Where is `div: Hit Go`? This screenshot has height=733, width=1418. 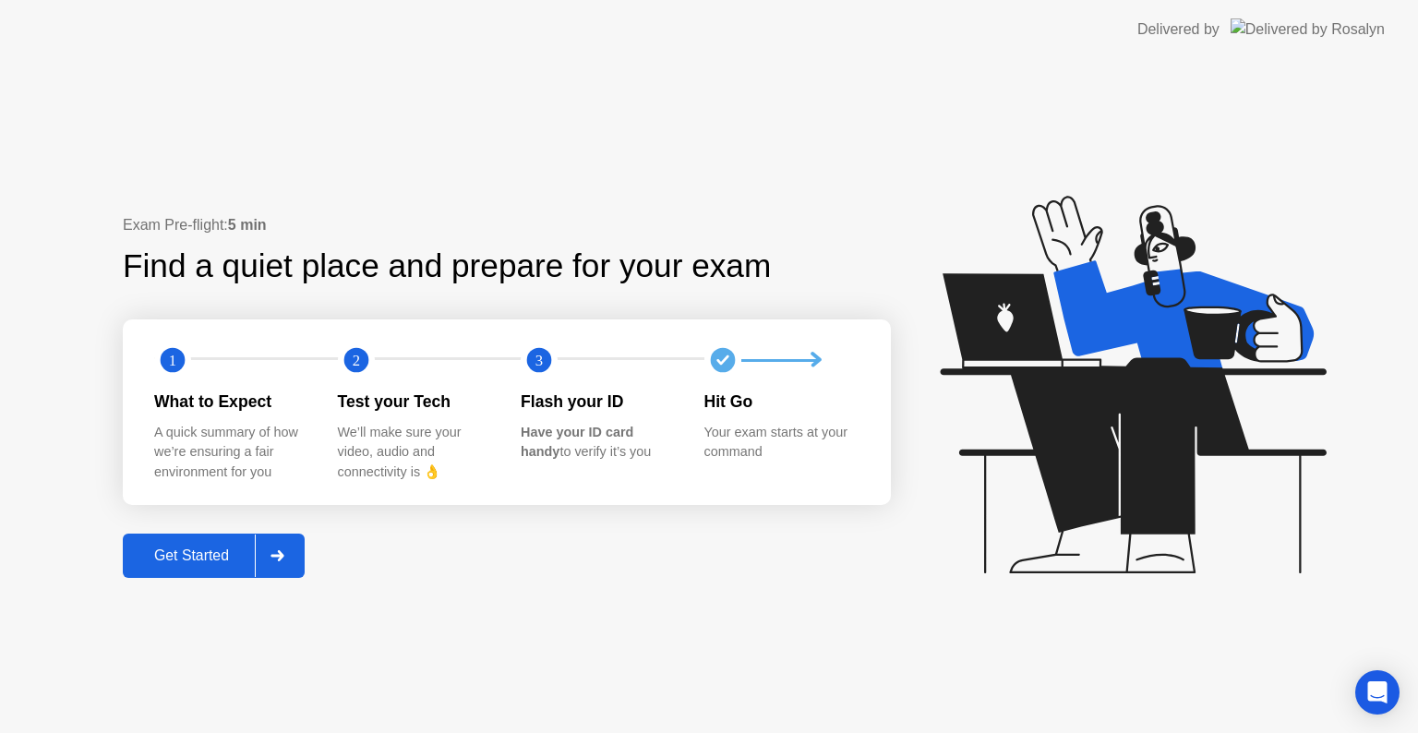
div: Hit Go is located at coordinates (781, 402).